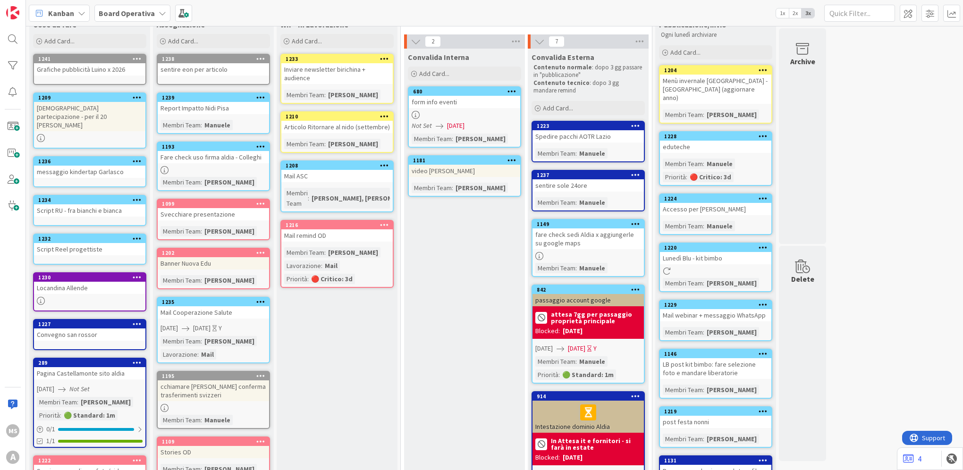 This screenshot has height=470, width=963. I want to click on div: 1195, so click(215, 376).